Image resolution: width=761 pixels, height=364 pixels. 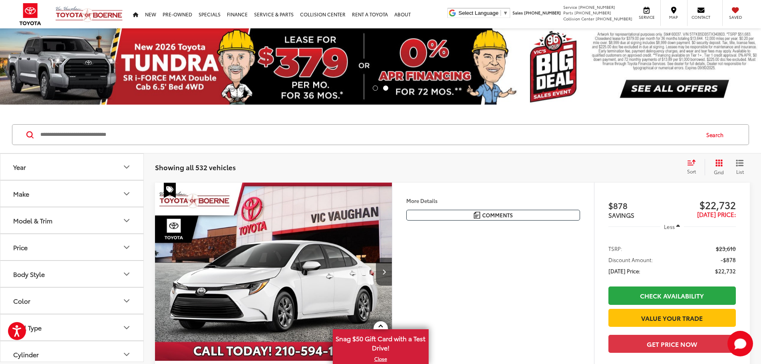 I want to click on img: Comments, so click(x=477, y=215).